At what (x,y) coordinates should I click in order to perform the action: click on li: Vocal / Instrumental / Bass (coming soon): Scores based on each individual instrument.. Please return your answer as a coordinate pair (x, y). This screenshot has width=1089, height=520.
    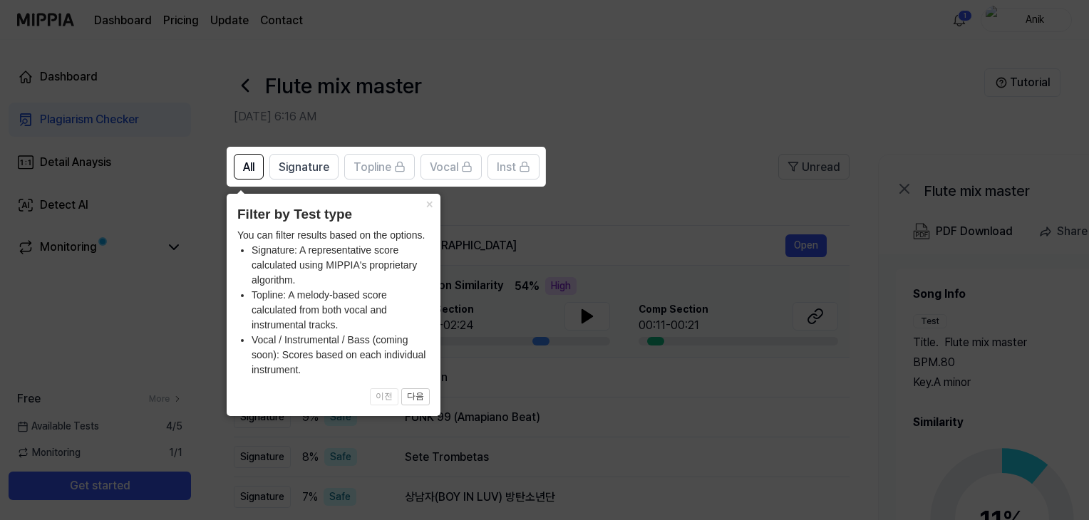
    Looking at the image, I should click on (341, 355).